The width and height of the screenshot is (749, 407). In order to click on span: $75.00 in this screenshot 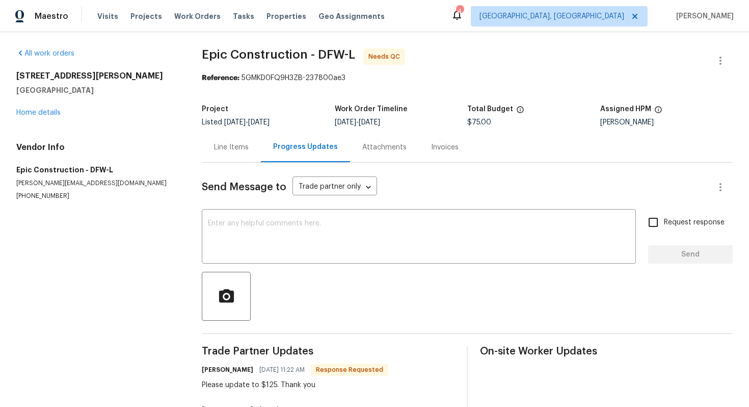, I will do `click(479, 122)`.